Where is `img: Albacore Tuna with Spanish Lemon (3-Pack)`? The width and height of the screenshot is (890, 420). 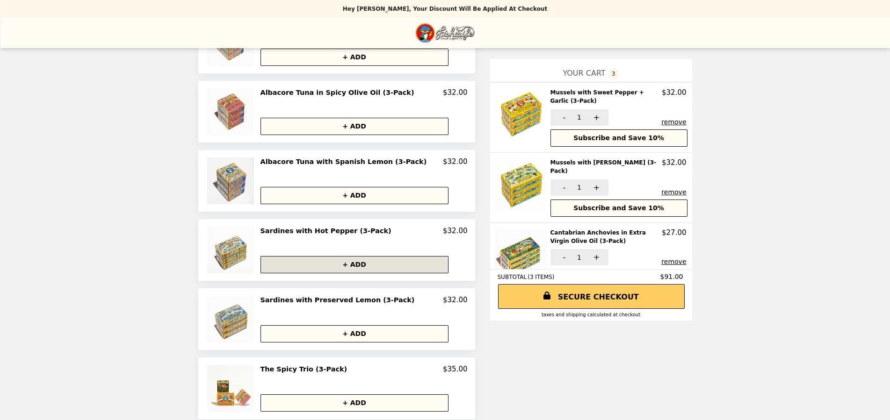 img: Albacore Tuna with Spanish Lemon (3-Pack) is located at coordinates (231, 181).